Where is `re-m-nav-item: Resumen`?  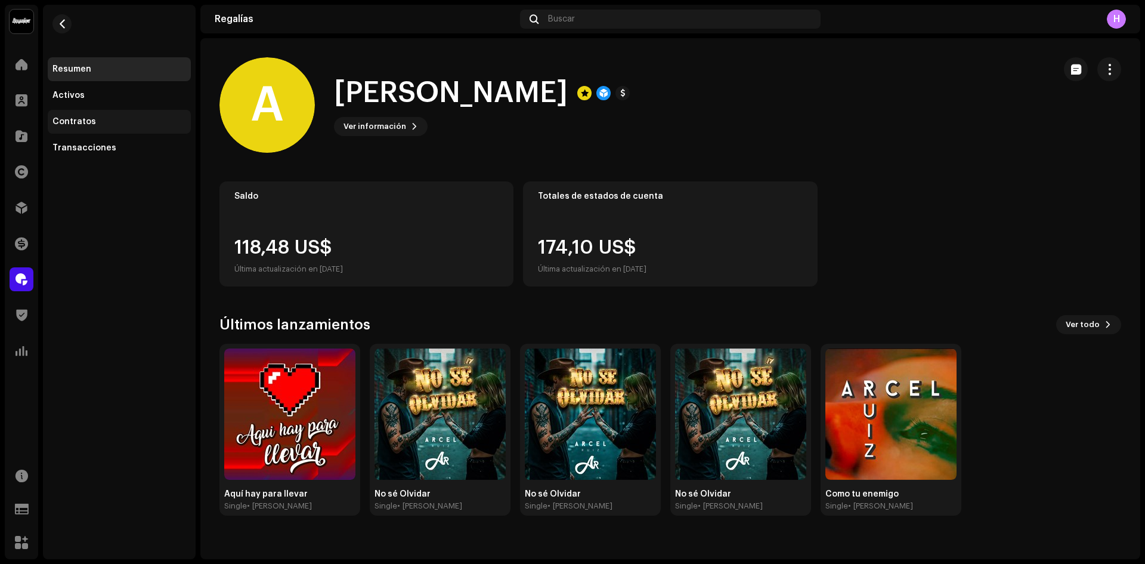 re-m-nav-item: Resumen is located at coordinates (119, 69).